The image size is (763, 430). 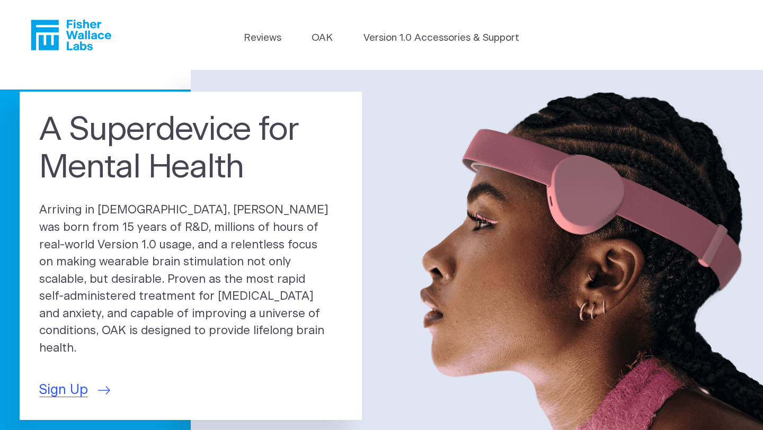 I want to click on h1: A Superdevice for Mental Health, so click(x=191, y=149).